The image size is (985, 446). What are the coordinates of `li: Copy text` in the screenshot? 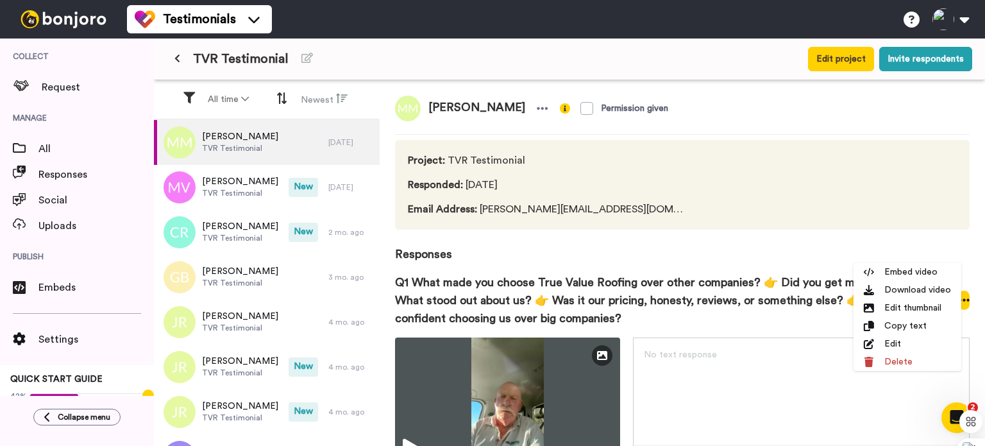 It's located at (908, 326).